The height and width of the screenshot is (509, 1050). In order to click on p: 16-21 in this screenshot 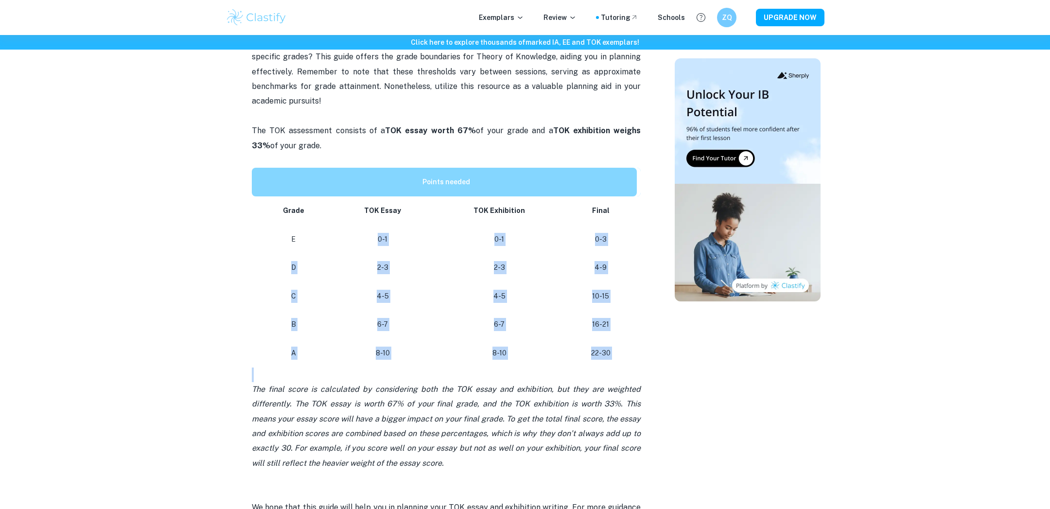, I will do `click(601, 324)`.